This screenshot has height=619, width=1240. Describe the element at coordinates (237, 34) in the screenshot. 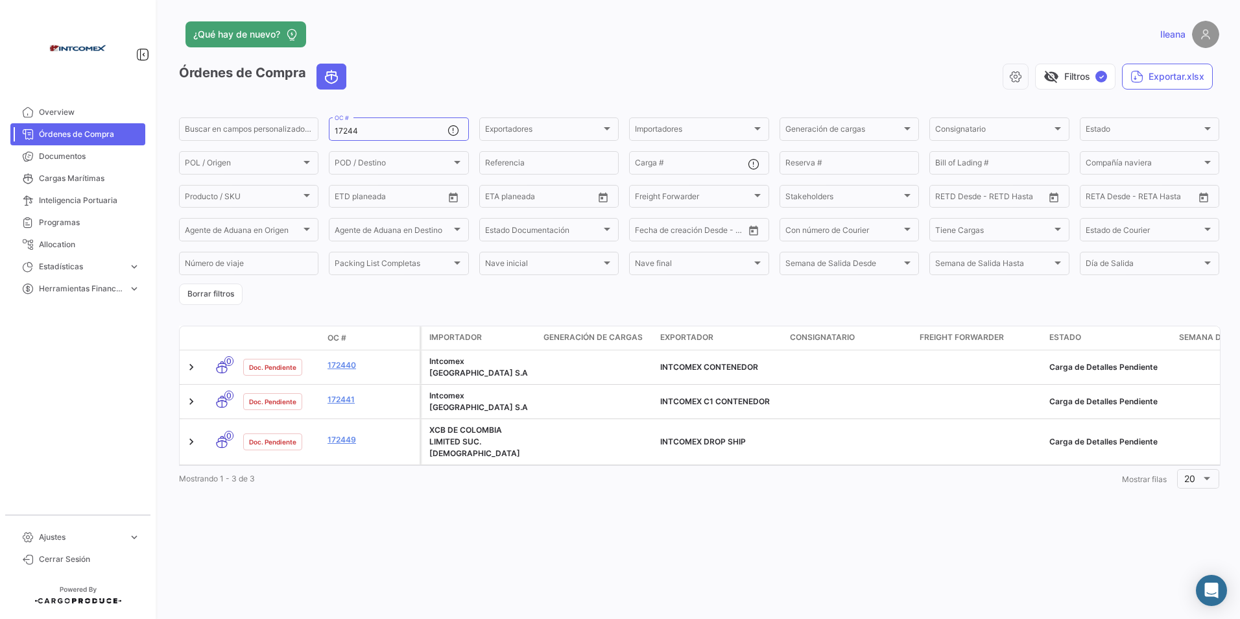

I see `span: ¿Qué hay de nuevo?` at that location.